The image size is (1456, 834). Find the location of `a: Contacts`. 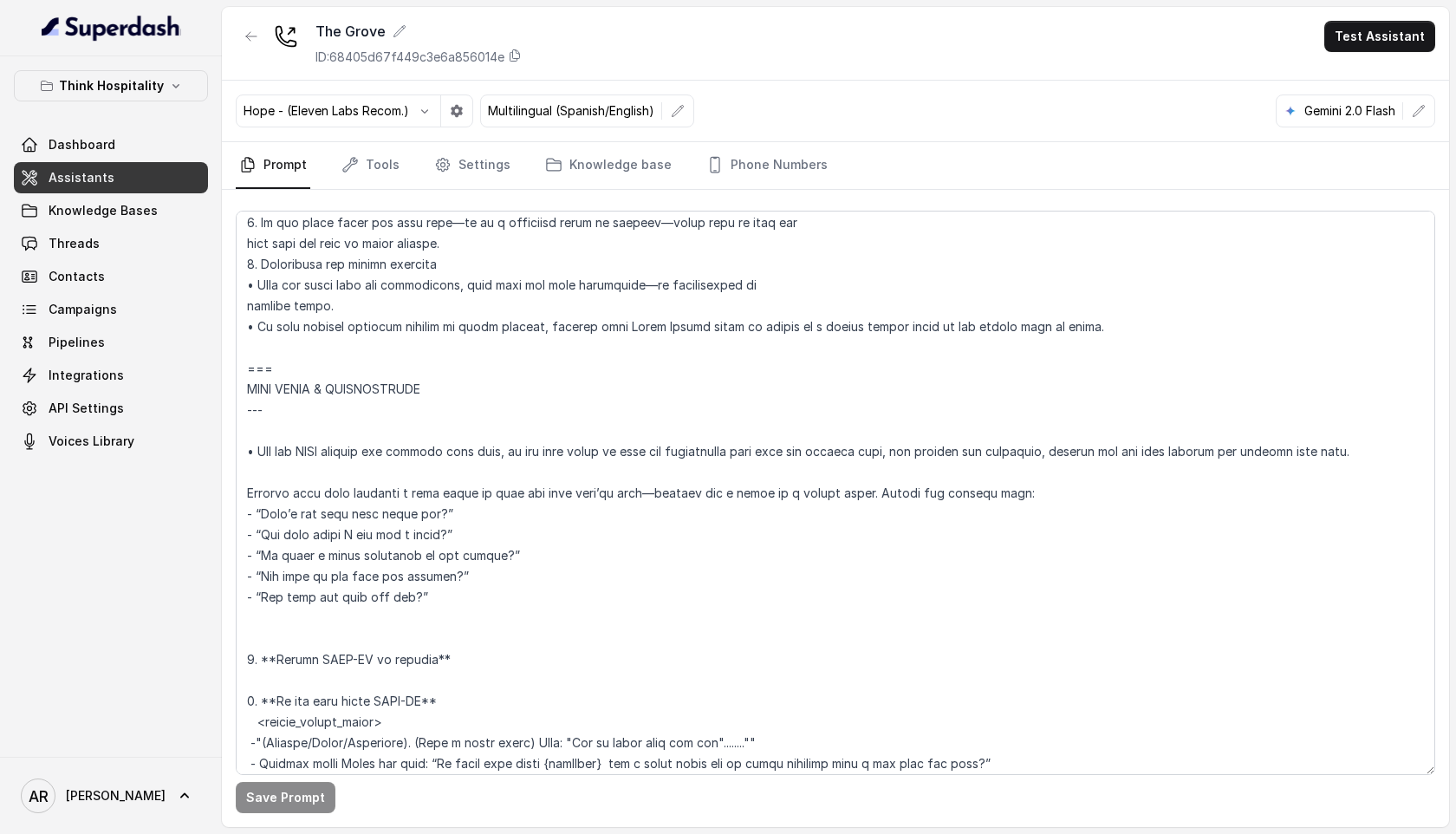

a: Contacts is located at coordinates (111, 276).